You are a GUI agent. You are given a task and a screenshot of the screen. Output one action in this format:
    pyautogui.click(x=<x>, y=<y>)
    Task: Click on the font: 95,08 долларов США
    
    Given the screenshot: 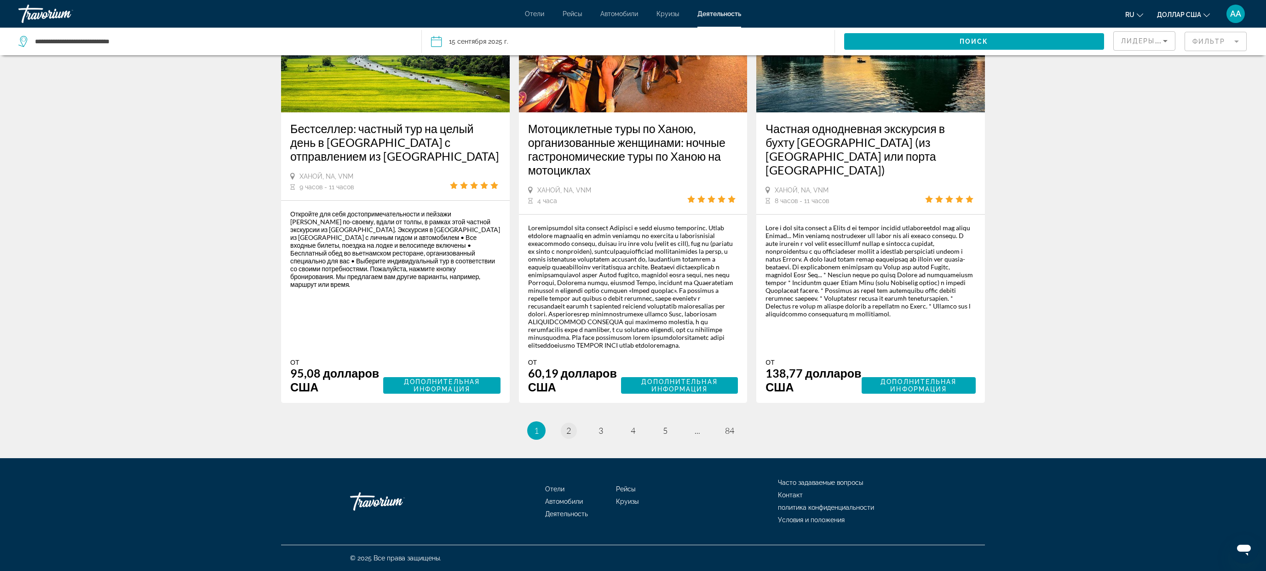 What is the action you would take?
    pyautogui.click(x=335, y=380)
    